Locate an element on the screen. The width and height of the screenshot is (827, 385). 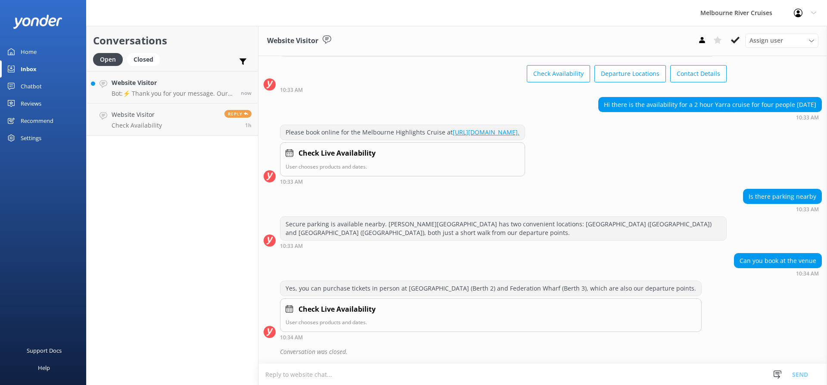
div: Please book online for the Melbourne Highlights Cruise at is located at coordinates (402, 132).